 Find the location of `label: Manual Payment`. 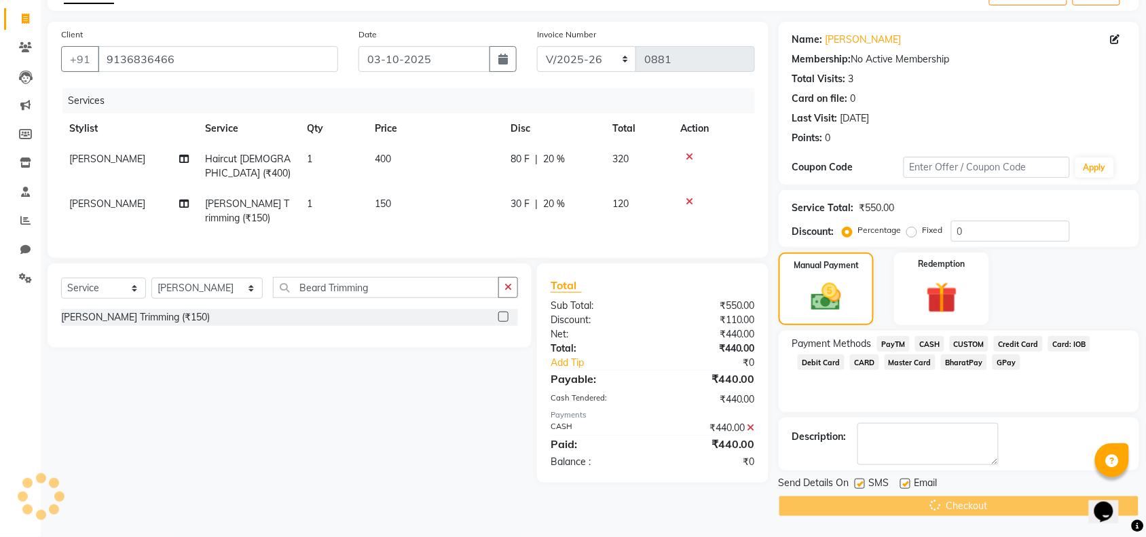

label: Manual Payment is located at coordinates (826, 265).